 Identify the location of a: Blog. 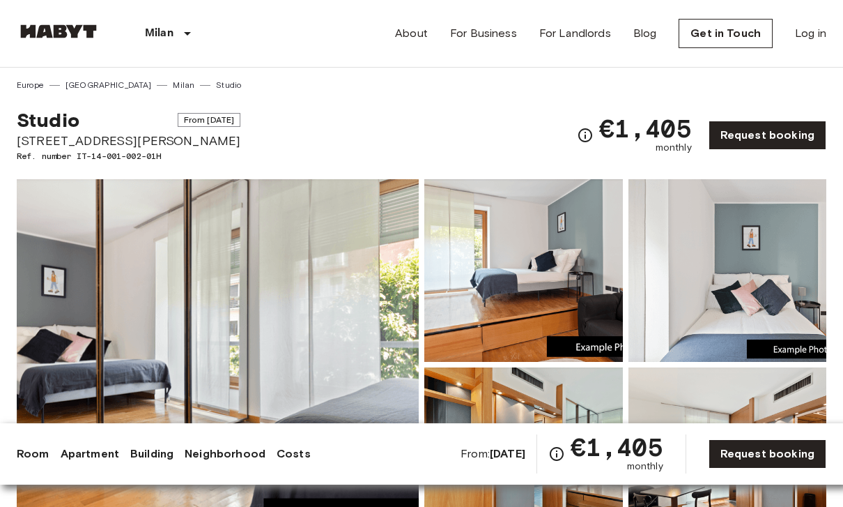
(645, 33).